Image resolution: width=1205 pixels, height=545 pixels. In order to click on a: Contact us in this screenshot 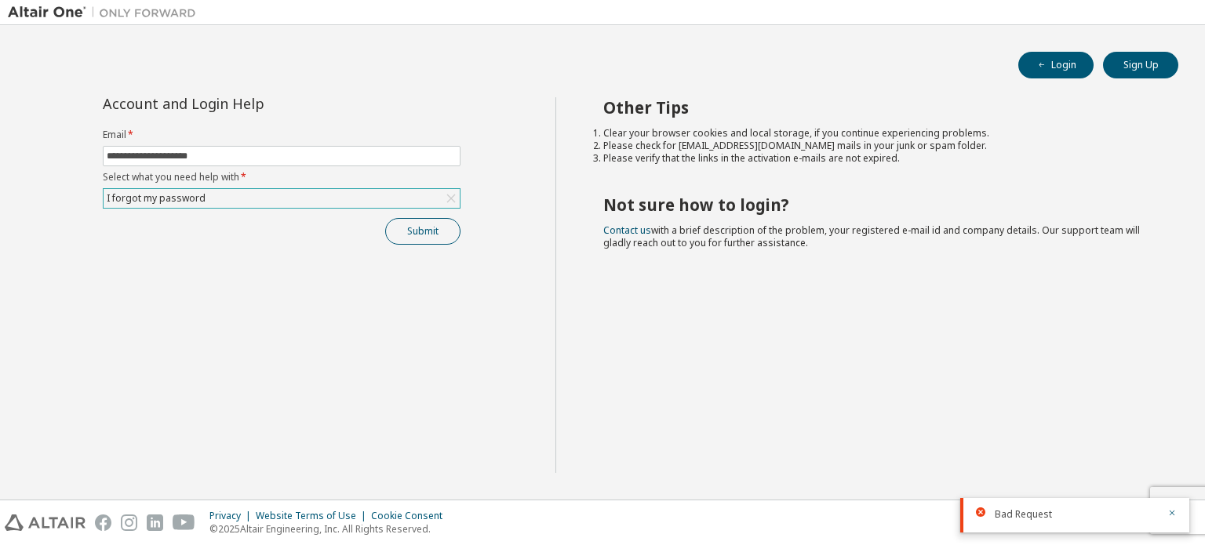, I will do `click(627, 230)`.